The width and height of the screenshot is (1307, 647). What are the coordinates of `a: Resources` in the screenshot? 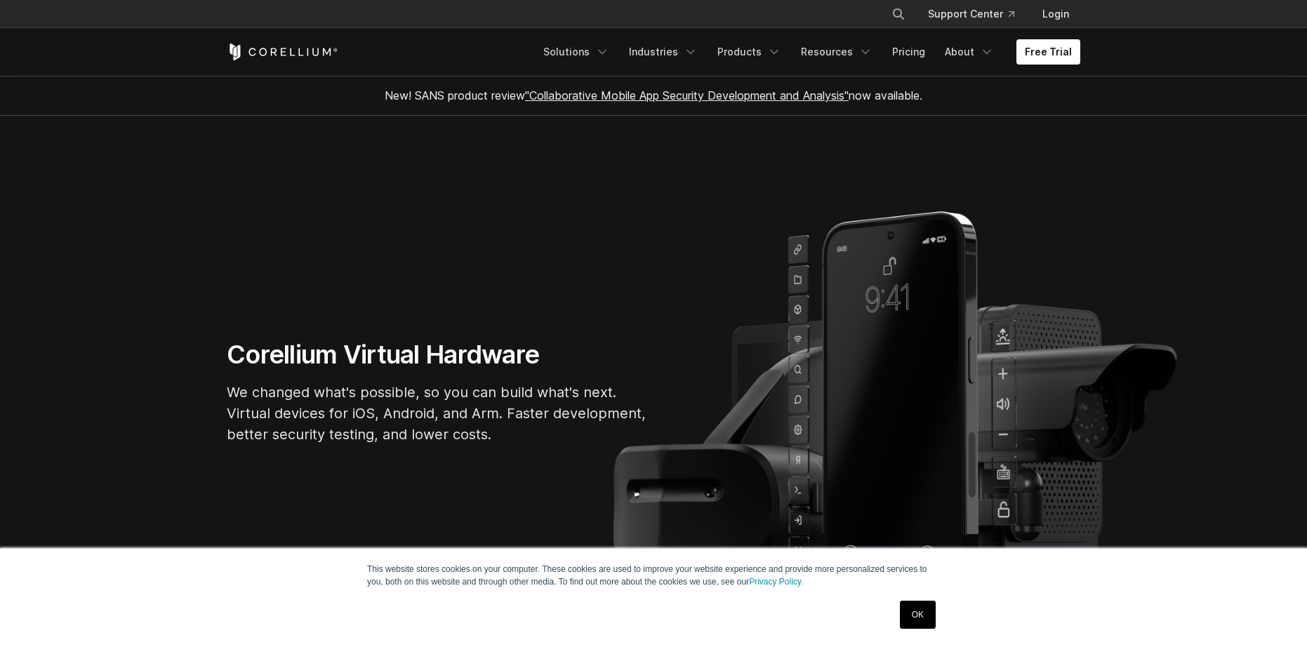 It's located at (836, 52).